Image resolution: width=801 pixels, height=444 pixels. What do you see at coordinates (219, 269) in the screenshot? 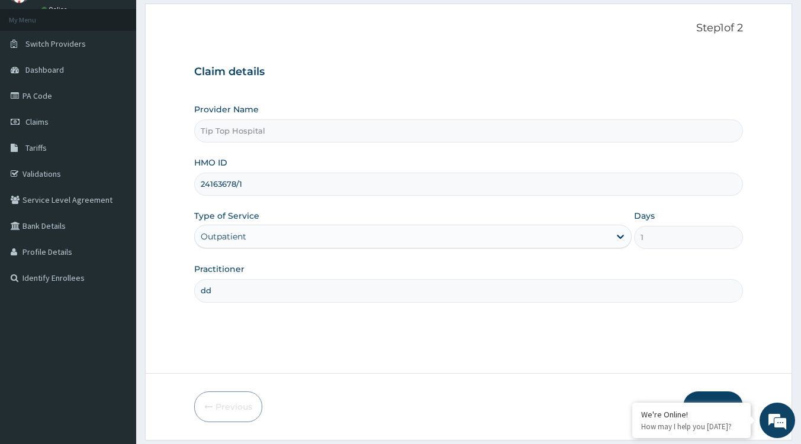
I see `label: Practitioner` at bounding box center [219, 269].